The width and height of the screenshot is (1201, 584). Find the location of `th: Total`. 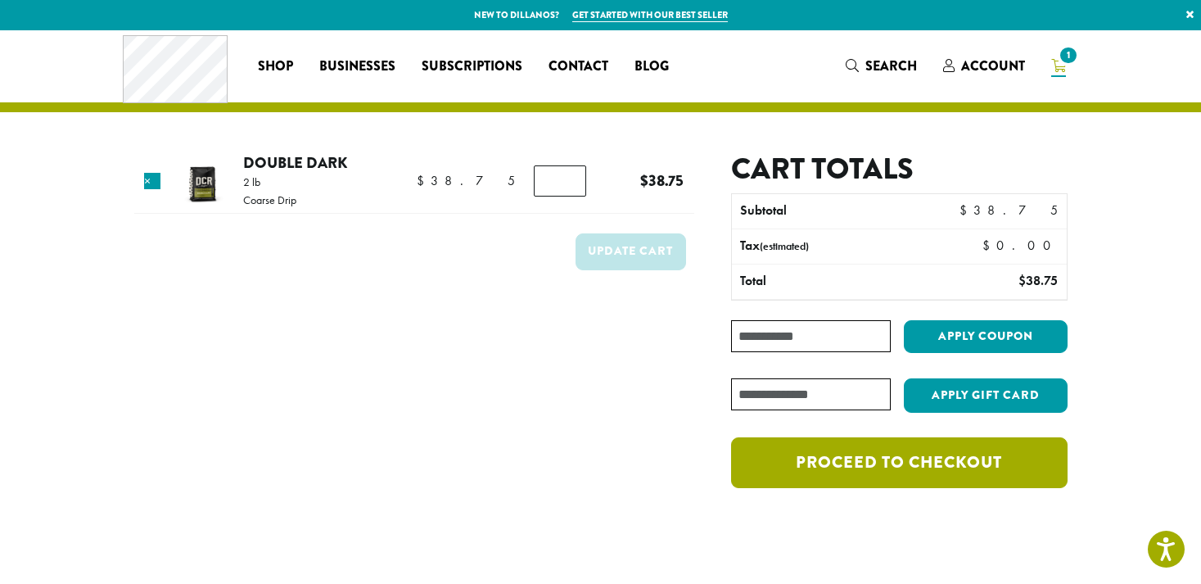

th: Total is located at coordinates (831, 282).